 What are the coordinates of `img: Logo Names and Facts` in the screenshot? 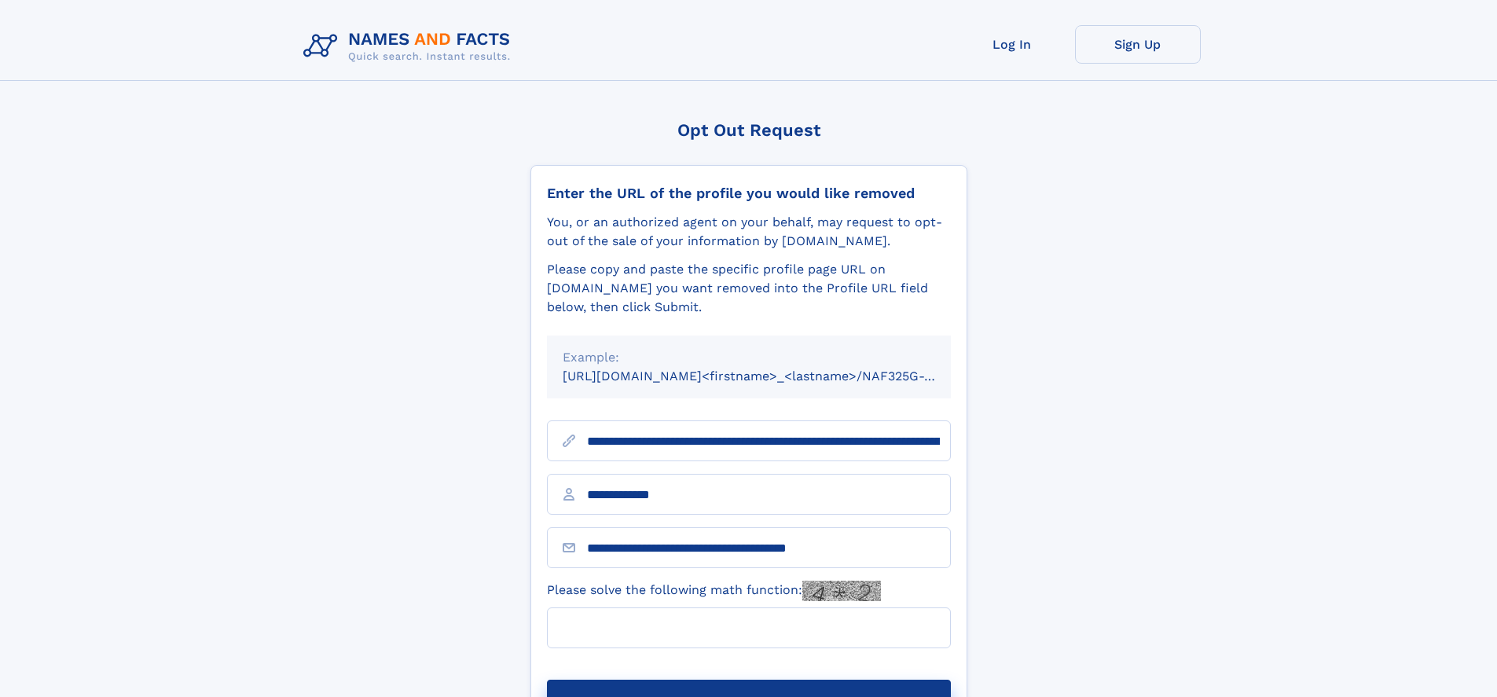 It's located at (410, 46).